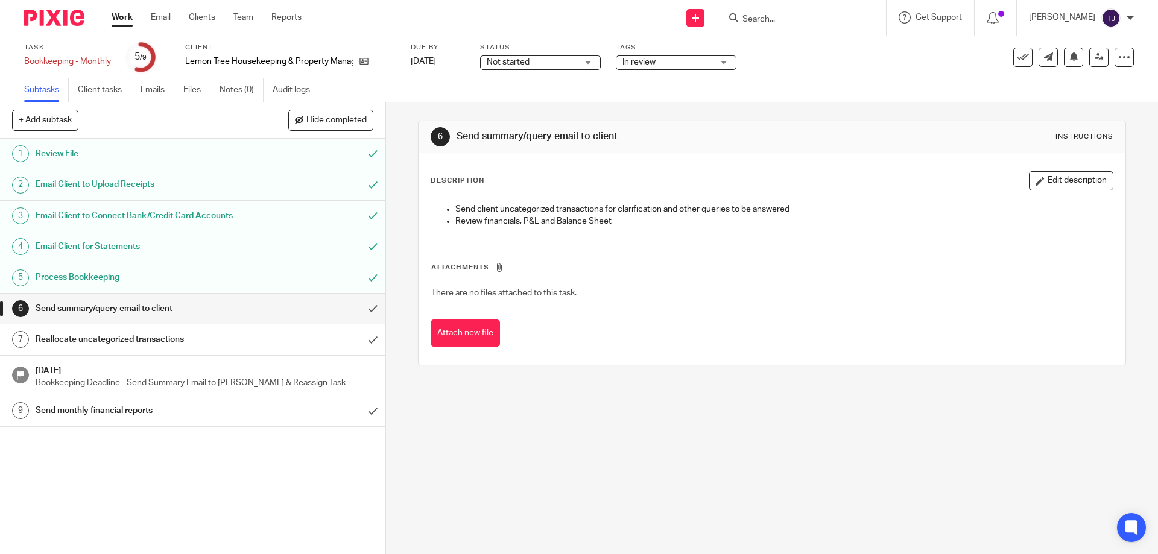 The width and height of the screenshot is (1158, 554). Describe the element at coordinates (140, 216) in the screenshot. I see `h1: Email Client to Connect Bank/Credit Card Accounts` at that location.